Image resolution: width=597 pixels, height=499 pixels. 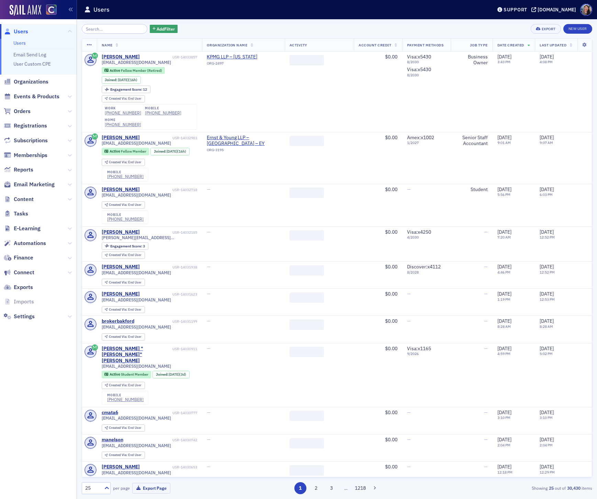 I want to click on a: Automations, so click(x=25, y=243).